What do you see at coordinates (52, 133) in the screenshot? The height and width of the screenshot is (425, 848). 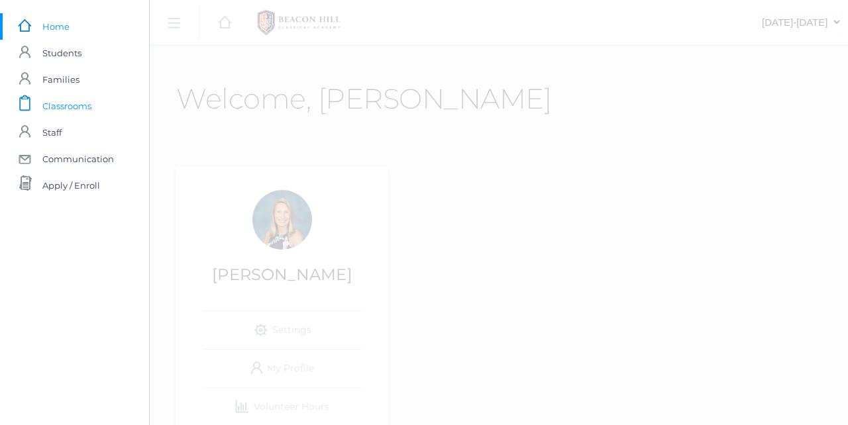 I see `span: Staff` at bounding box center [52, 133].